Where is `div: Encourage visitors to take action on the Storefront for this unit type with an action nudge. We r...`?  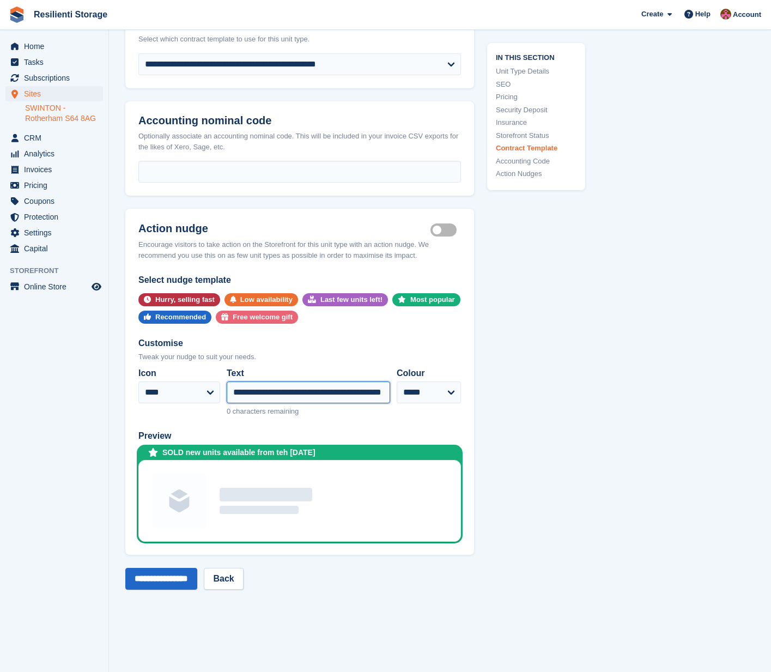
div: Encourage visitors to take action on the Storefront for this unit type with an action nudge. We r... is located at coordinates (300, 250).